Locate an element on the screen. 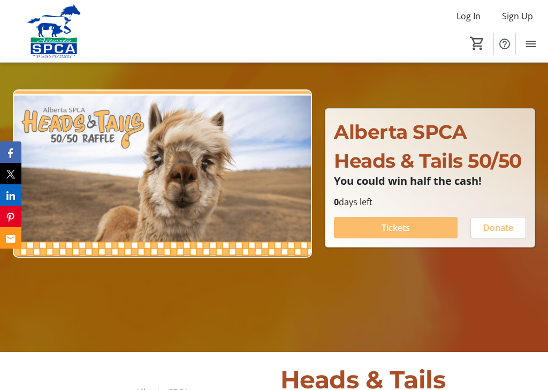 The image size is (548, 390). button: Help is located at coordinates (505, 44).